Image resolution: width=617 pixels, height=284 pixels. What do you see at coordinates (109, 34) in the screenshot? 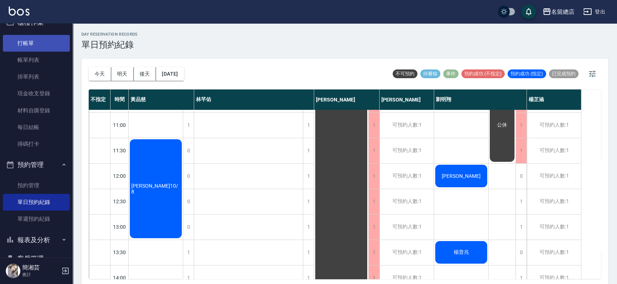
I see `h2: day Reservation records` at bounding box center [109, 34].